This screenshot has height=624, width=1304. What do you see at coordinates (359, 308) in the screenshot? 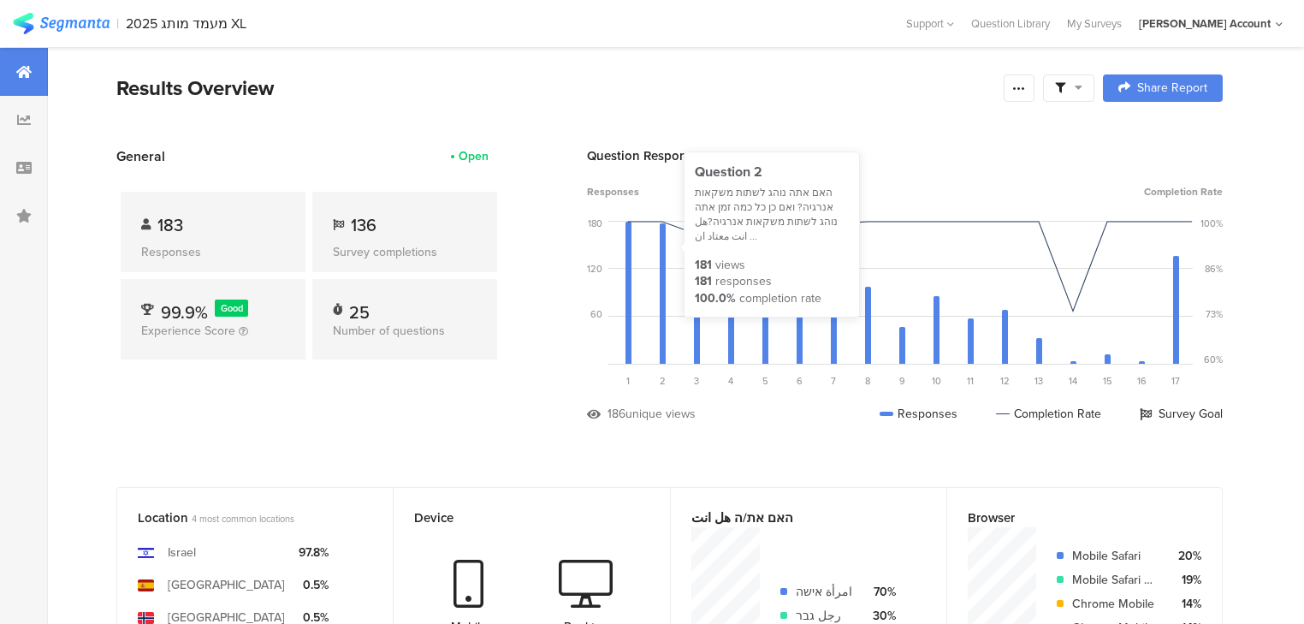
I see `div: 25` at bounding box center [359, 308].